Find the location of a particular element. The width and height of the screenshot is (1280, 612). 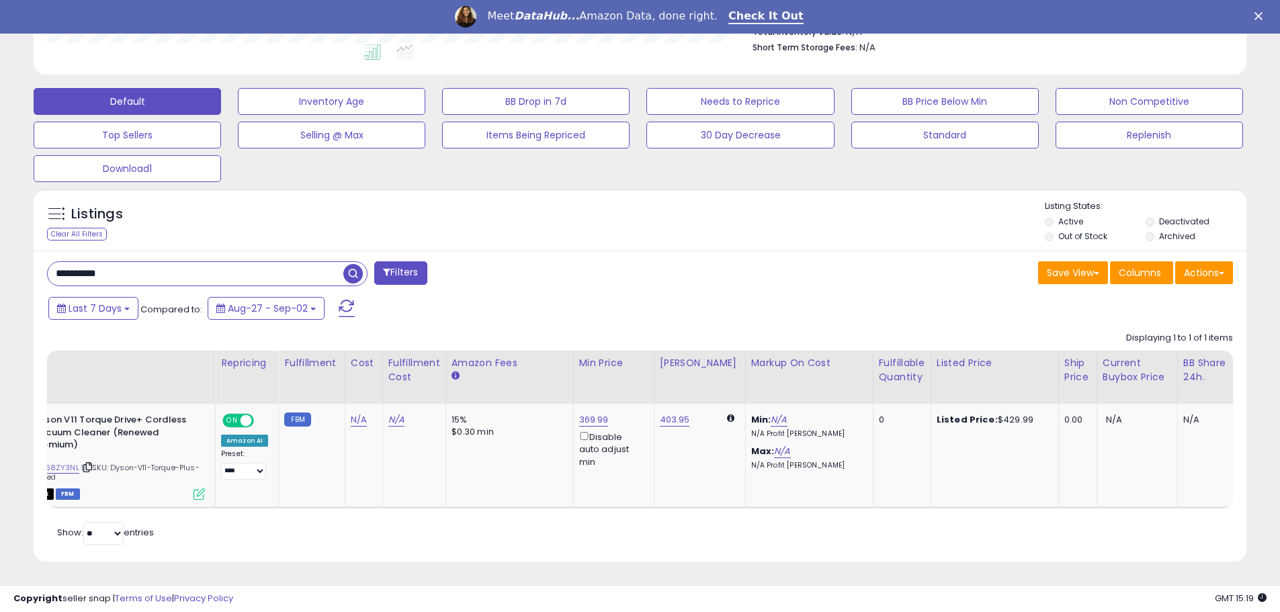

button: Actions is located at coordinates (1204, 273).